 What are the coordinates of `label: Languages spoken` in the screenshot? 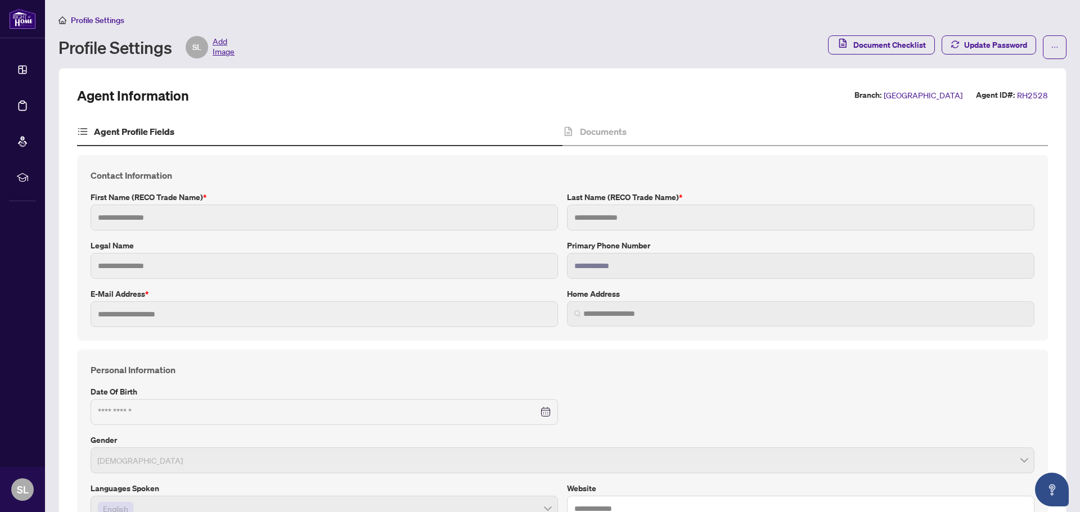 It's located at (324, 489).